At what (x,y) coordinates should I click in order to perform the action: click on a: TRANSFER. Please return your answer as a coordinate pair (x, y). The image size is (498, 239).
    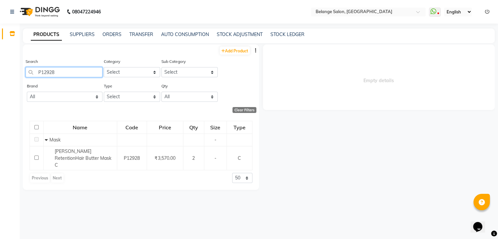
    Looking at the image, I should click on (141, 34).